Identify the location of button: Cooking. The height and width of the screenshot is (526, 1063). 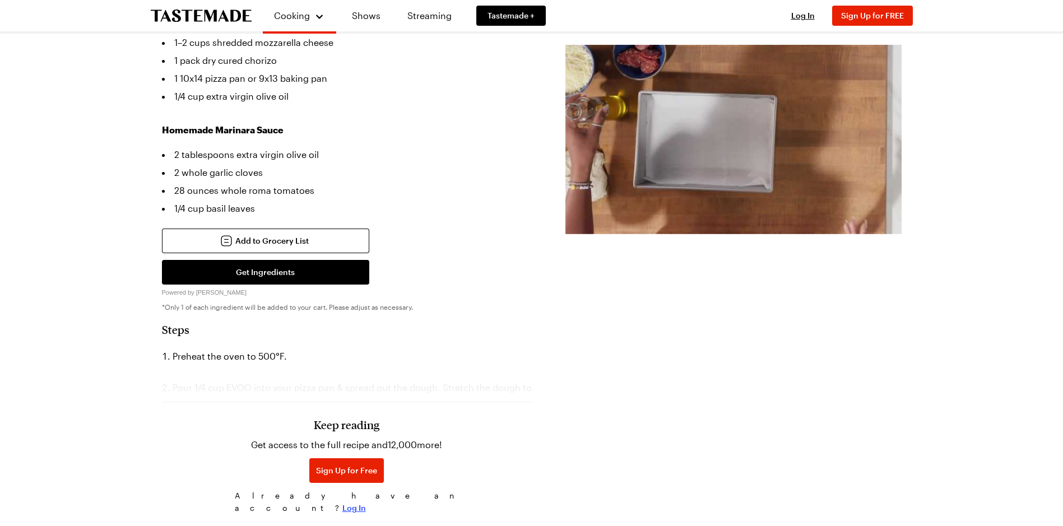
(299, 16).